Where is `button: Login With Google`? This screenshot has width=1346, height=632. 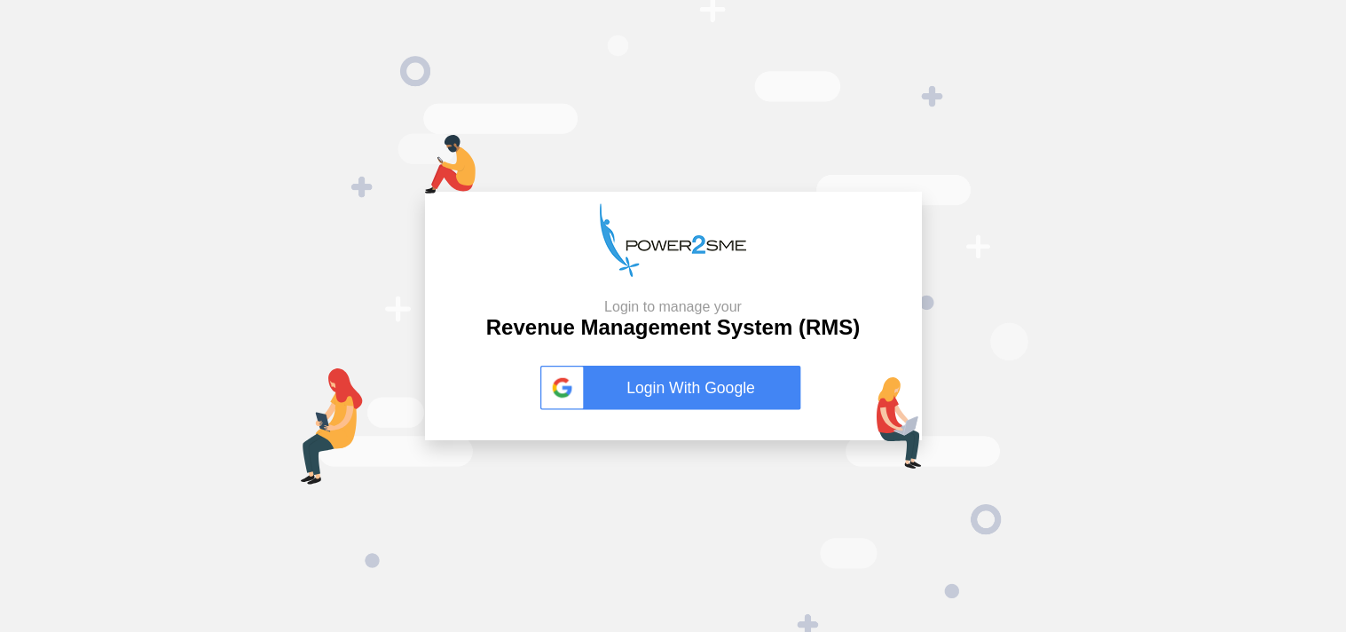
button: Login With Google is located at coordinates (673, 388).